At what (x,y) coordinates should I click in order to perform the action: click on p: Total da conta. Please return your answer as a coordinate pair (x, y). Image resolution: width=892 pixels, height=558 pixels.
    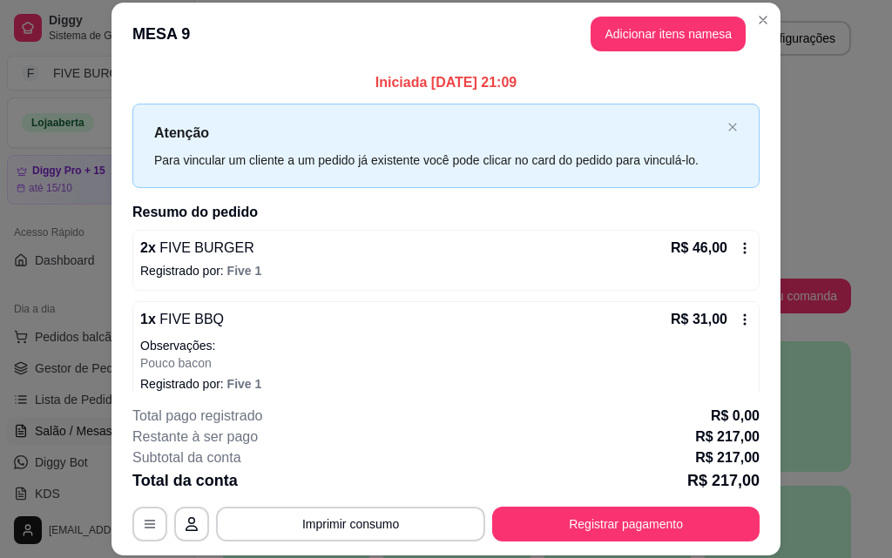
    Looking at the image, I should click on (185, 481).